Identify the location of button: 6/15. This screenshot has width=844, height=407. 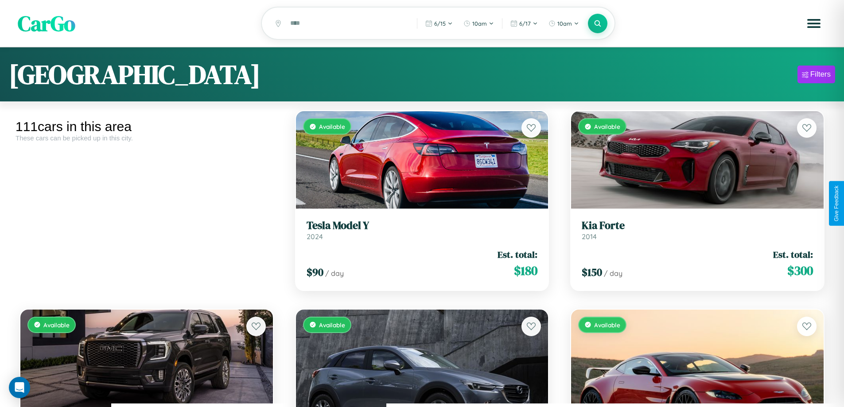
(439, 23).